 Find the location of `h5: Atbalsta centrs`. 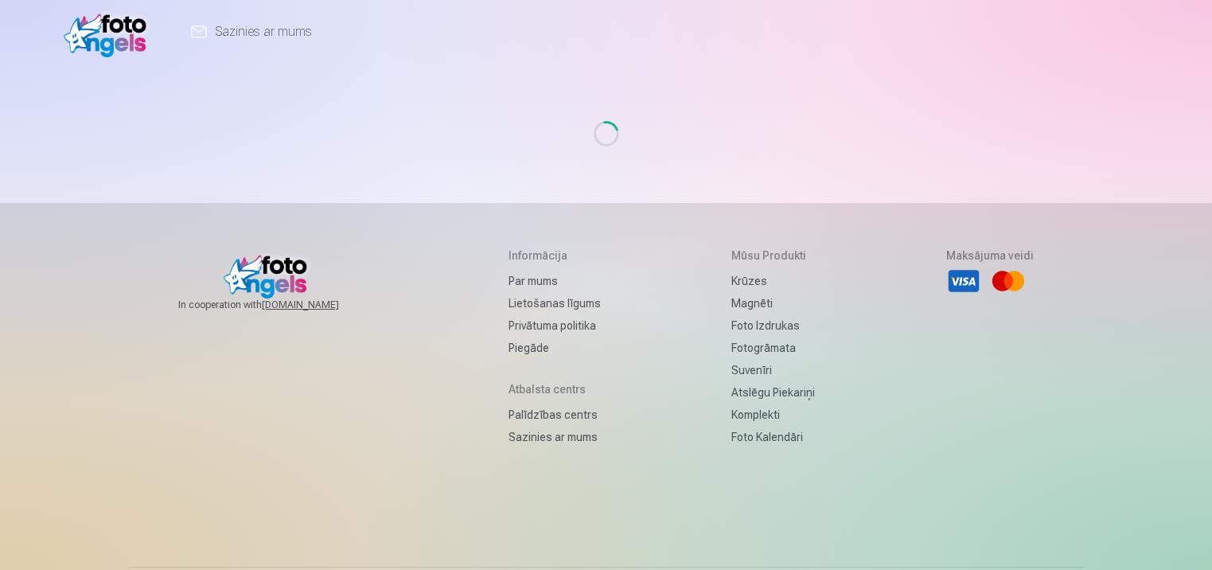

h5: Atbalsta centrs is located at coordinates (555, 389).